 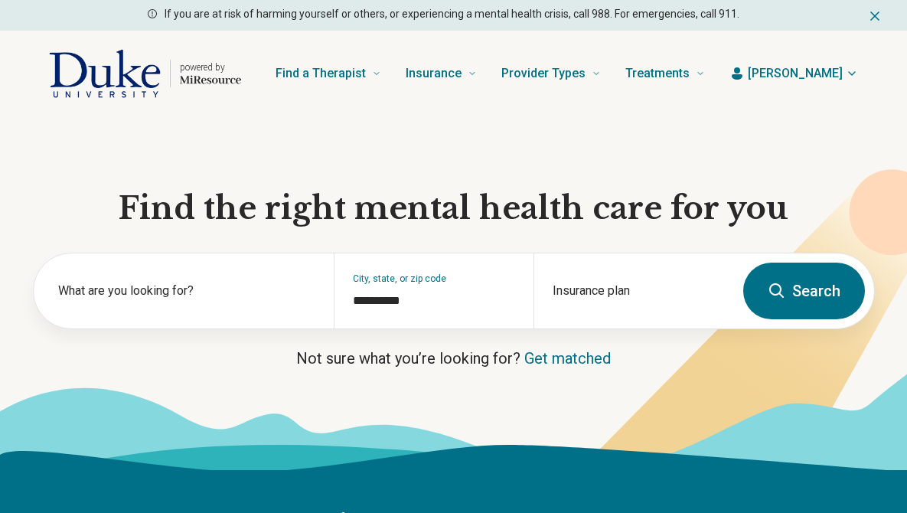 What do you see at coordinates (543, 73) in the screenshot?
I see `span: Provider Types` at bounding box center [543, 73].